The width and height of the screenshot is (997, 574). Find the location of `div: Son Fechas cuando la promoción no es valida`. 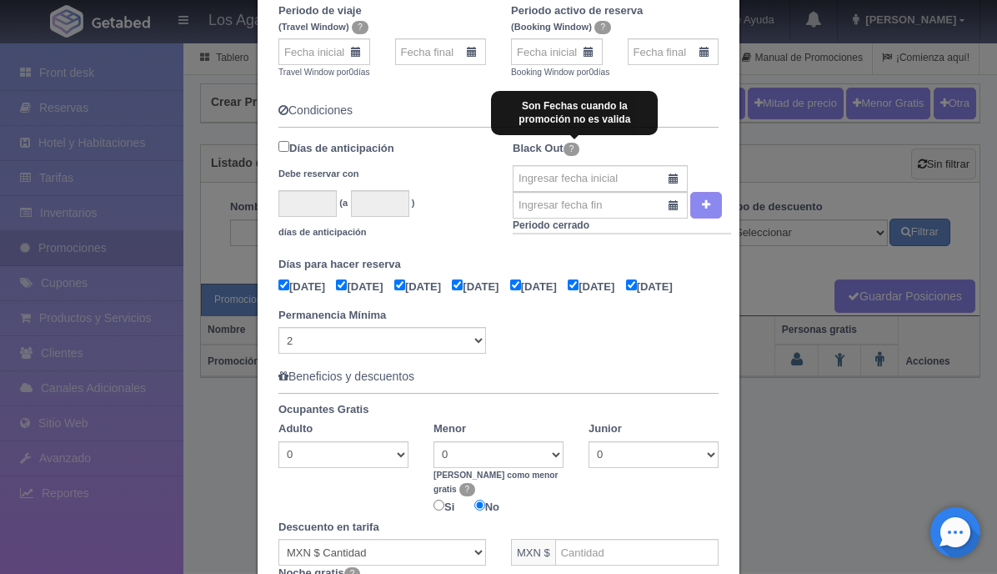

div: Son Fechas cuando la promoción no es valida is located at coordinates (575, 113).